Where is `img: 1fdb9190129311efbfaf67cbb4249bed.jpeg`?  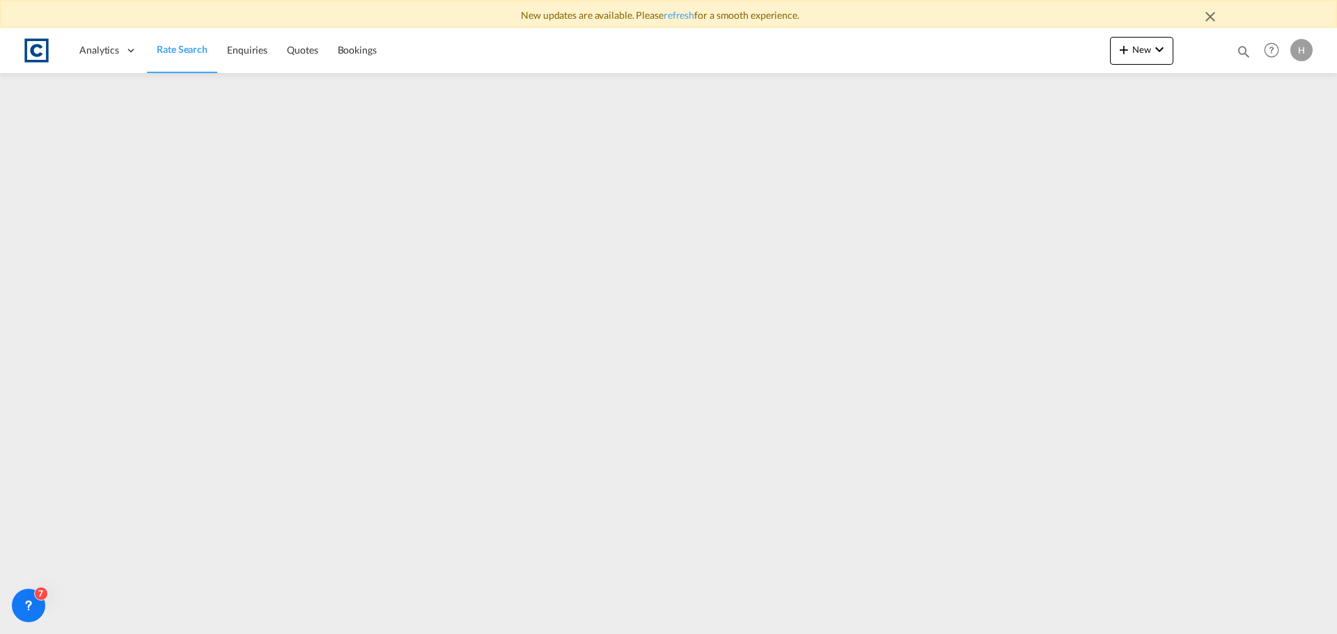
img: 1fdb9190129311efbfaf67cbb4249bed.jpeg is located at coordinates (36, 50).